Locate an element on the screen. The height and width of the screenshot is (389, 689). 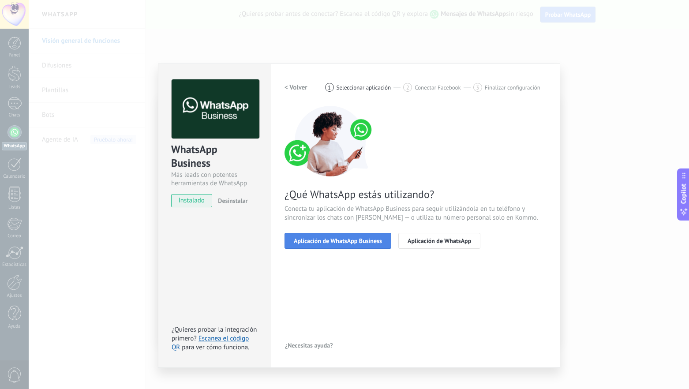
a: Escanea el código QR is located at coordinates (210, 343).